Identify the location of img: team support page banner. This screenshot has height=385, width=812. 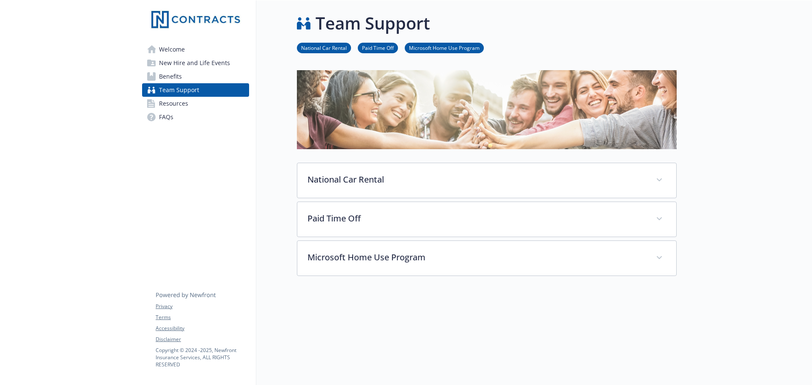
(487, 109).